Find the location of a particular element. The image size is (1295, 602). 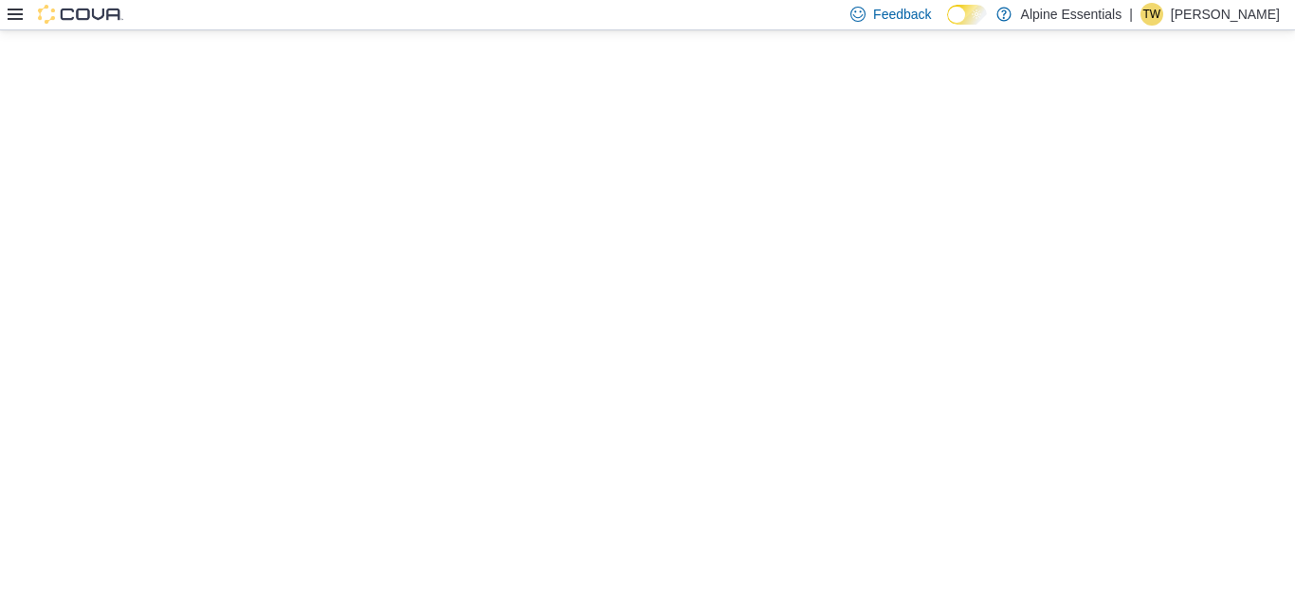

div: Tyler Wilkinsen is located at coordinates (1152, 14).